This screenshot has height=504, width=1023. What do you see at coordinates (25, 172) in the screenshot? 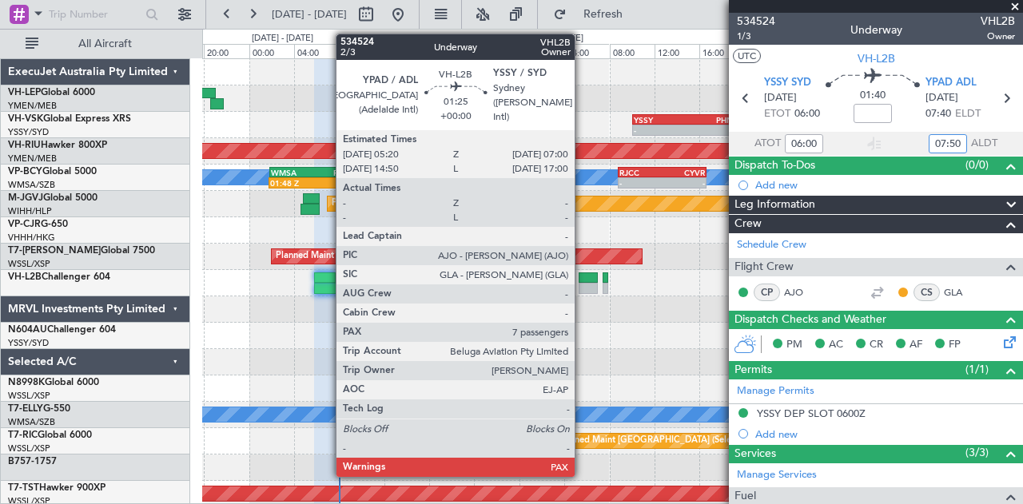
I see `span: VP-BCY` at bounding box center [25, 172].